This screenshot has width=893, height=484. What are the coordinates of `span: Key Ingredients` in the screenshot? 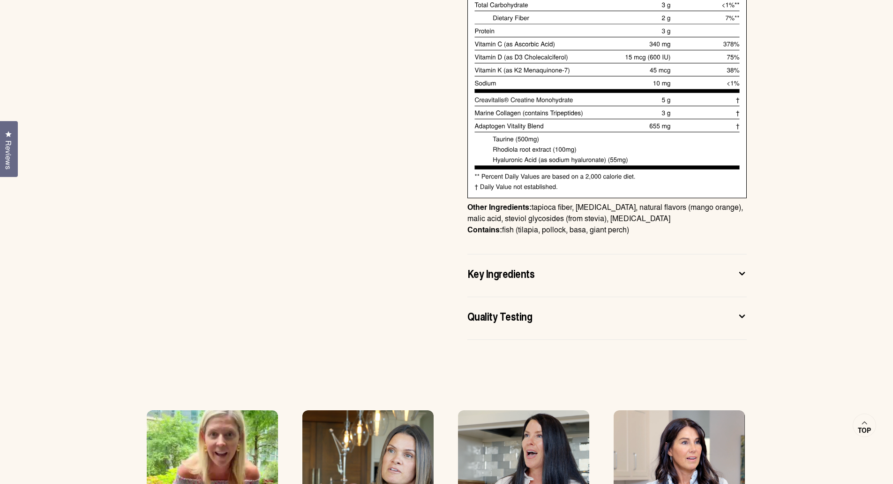 It's located at (501, 273).